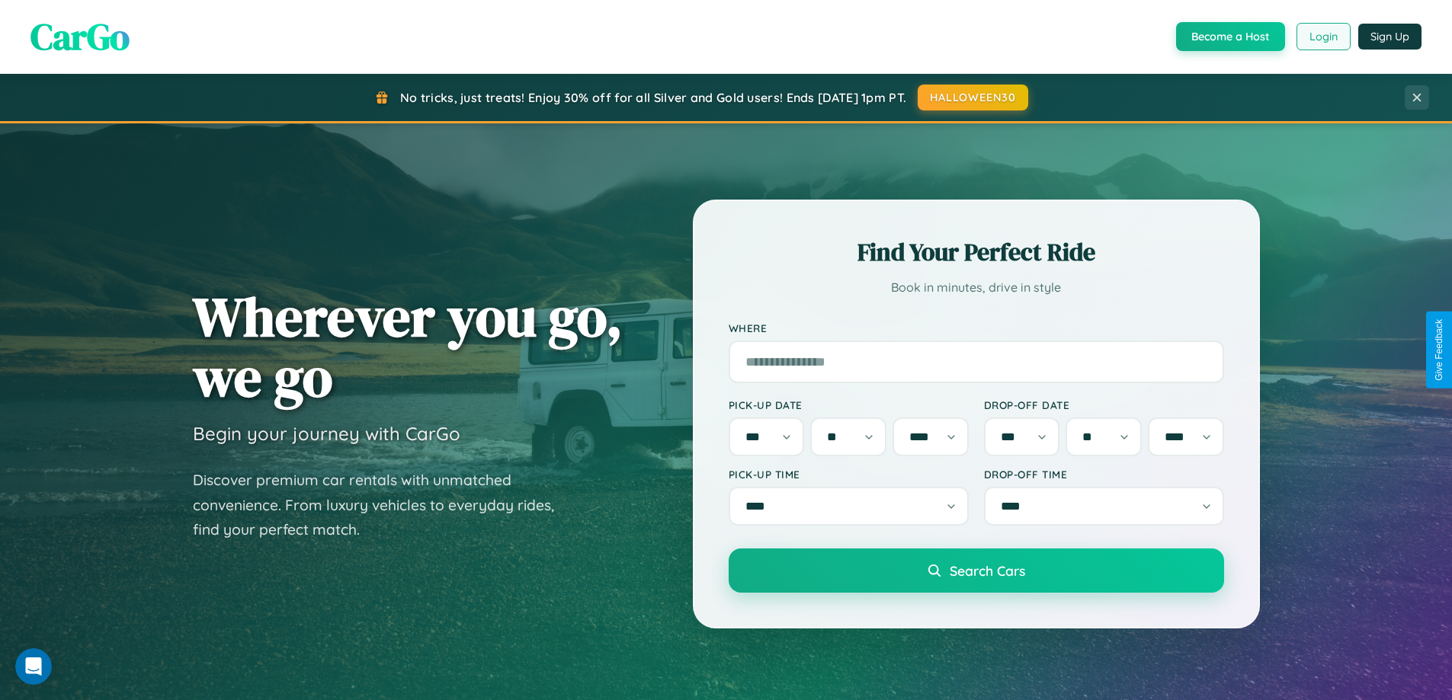  What do you see at coordinates (326, 434) in the screenshot?
I see `h3: Begin your journey with CarGo` at bounding box center [326, 434].